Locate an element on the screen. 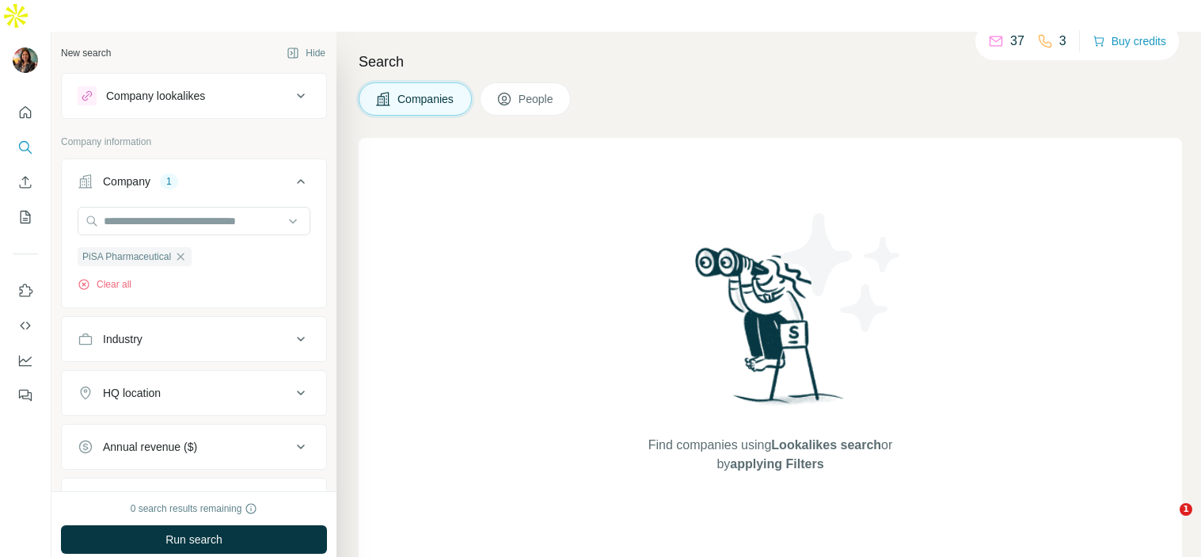 The width and height of the screenshot is (1201, 557). button: Annual revenue ($) is located at coordinates (194, 447).